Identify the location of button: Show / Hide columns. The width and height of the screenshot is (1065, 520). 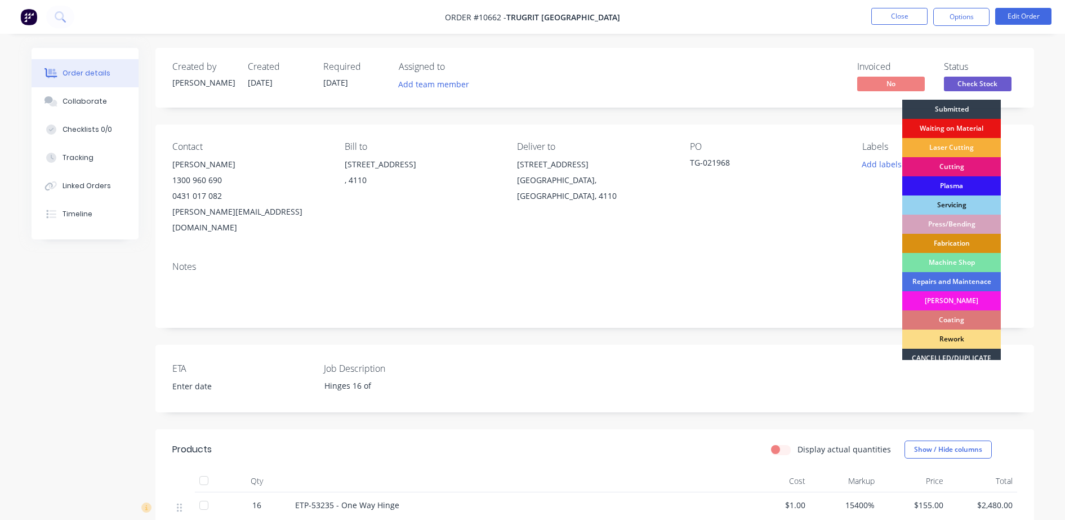
(948, 450).